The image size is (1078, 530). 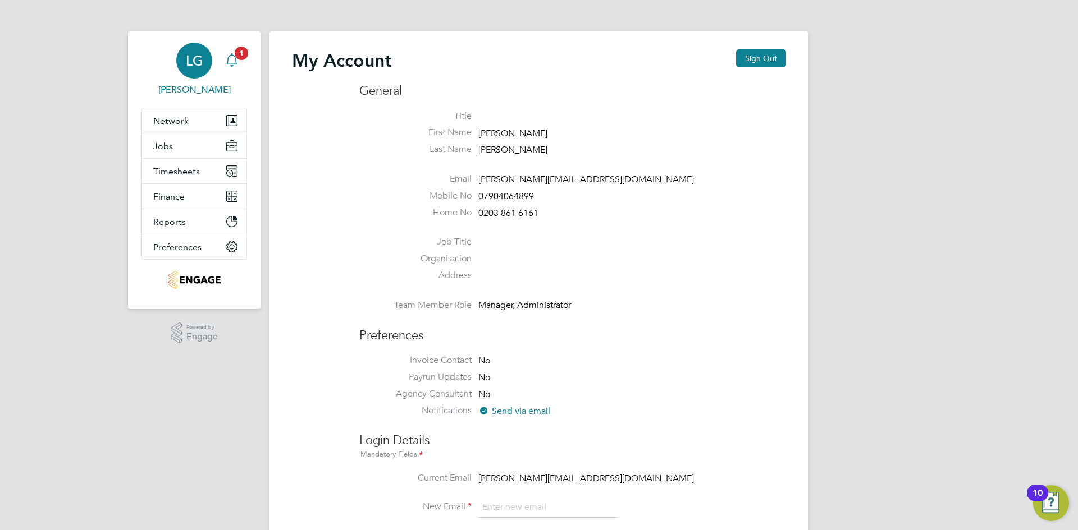 What do you see at coordinates (202, 337) in the screenshot?
I see `span: Engage` at bounding box center [202, 337].